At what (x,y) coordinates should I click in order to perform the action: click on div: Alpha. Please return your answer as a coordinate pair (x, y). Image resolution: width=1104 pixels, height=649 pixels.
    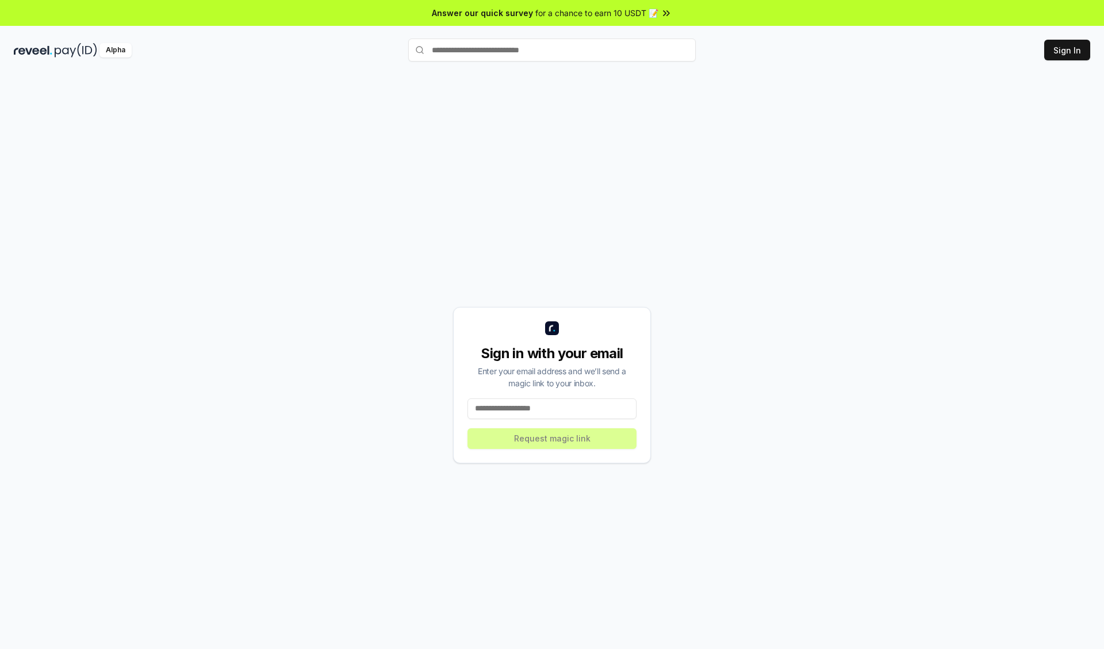
    Looking at the image, I should click on (116, 50).